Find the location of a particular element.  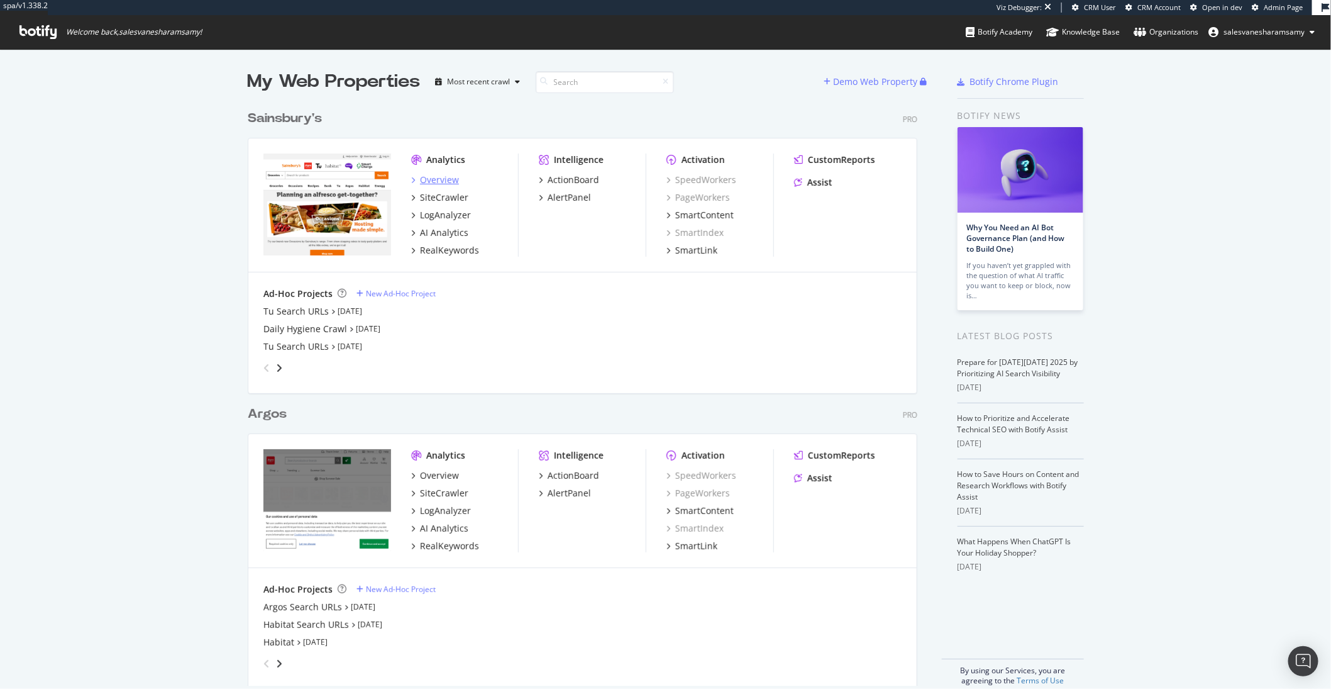

a: SmartIndex is located at coordinates (695, 528).